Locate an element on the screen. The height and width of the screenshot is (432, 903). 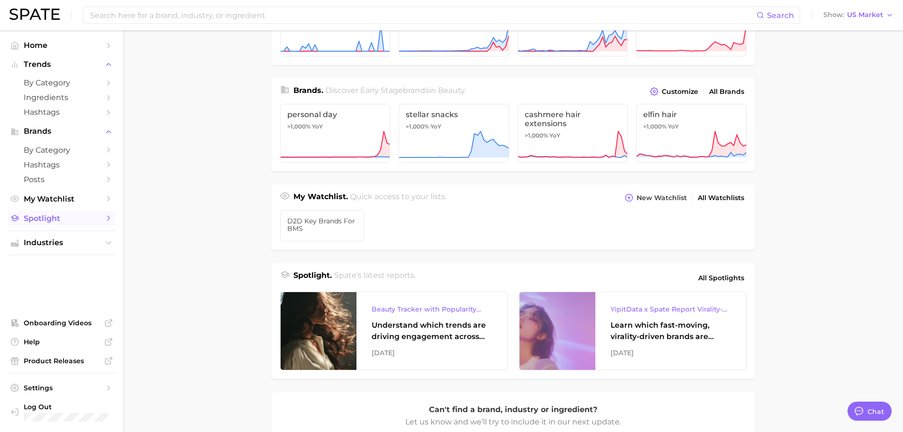
a: Ingredients is located at coordinates (62, 97).